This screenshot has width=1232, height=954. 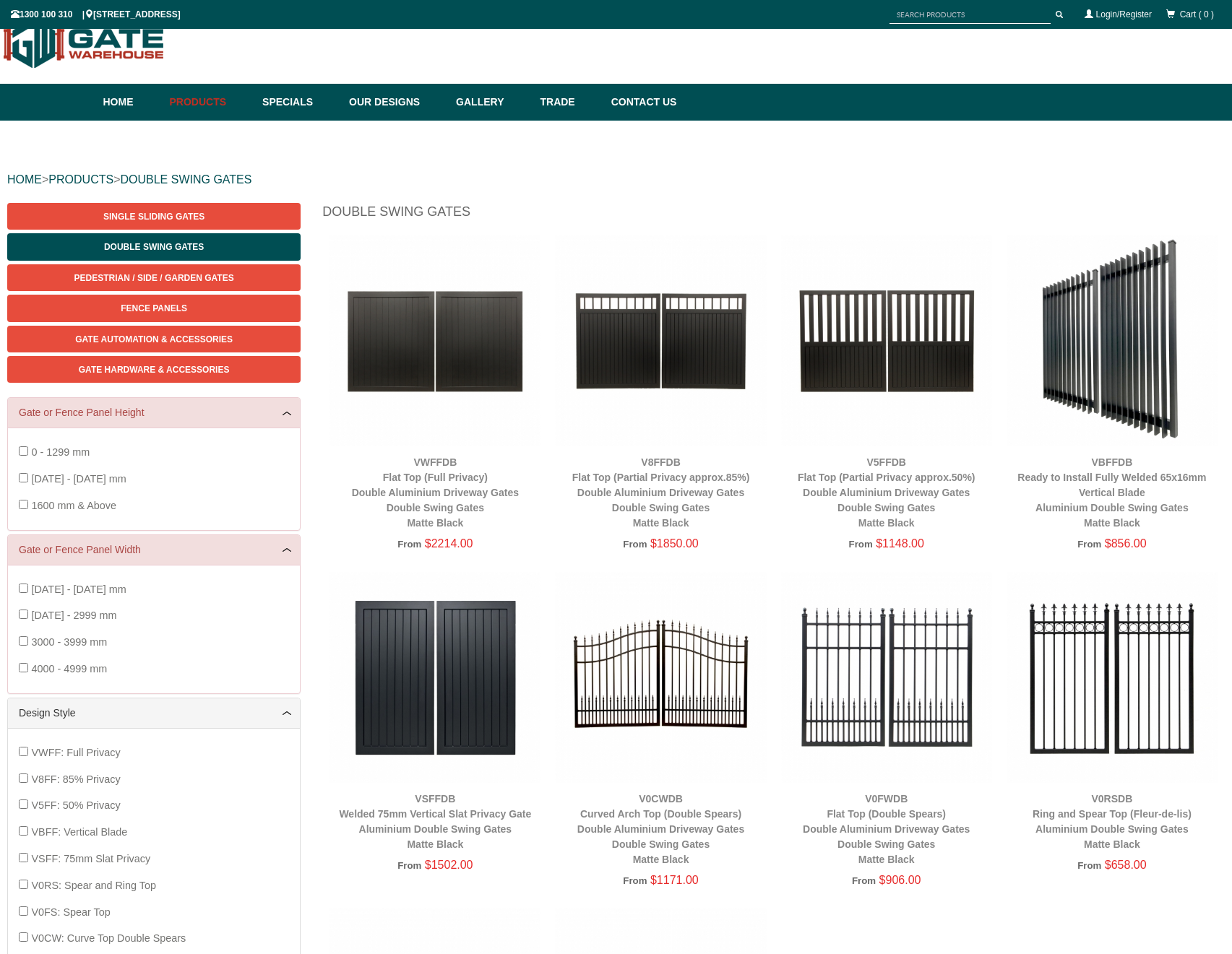 What do you see at coordinates (887, 341) in the screenshot?
I see `img: V5FFDB - Flat Top (Partial Privacy approx.50%) - Double Aluminium Driveway Gates - Double Swing G...` at bounding box center [887, 341].